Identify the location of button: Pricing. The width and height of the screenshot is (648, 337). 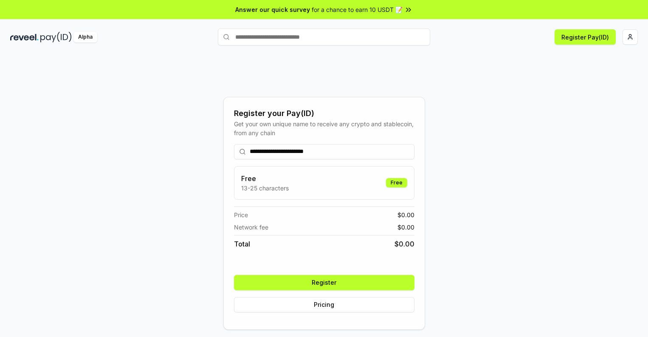
(324, 305).